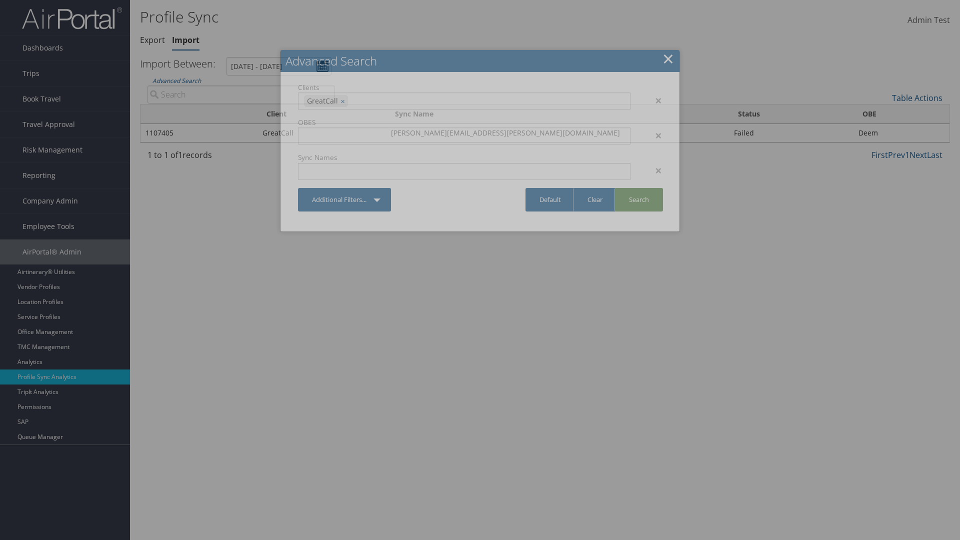 This screenshot has height=540, width=960. What do you see at coordinates (550, 200) in the screenshot?
I see `a: Default` at bounding box center [550, 200].